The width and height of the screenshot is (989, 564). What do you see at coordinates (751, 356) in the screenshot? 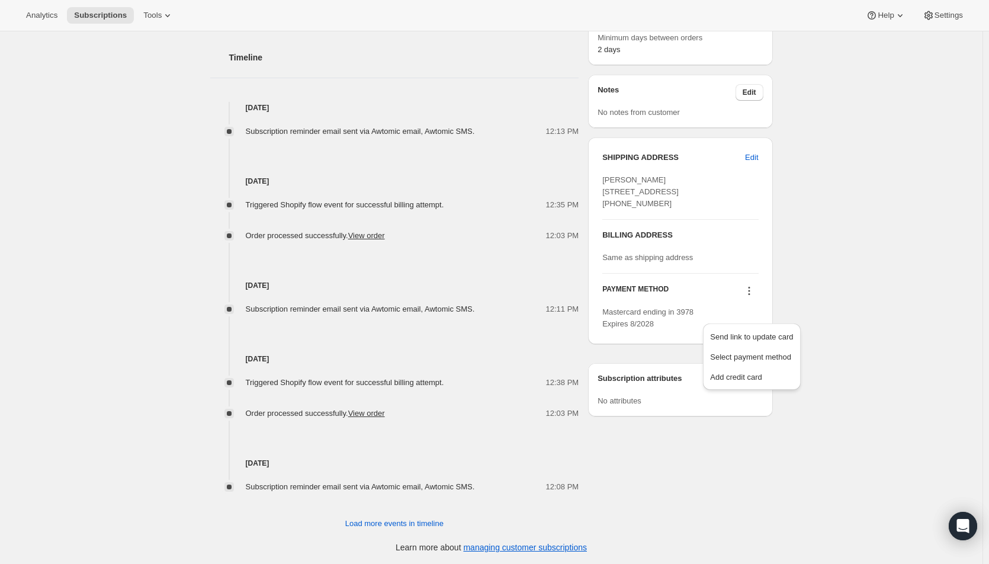
I see `button: Select payment method` at bounding box center [751, 356].